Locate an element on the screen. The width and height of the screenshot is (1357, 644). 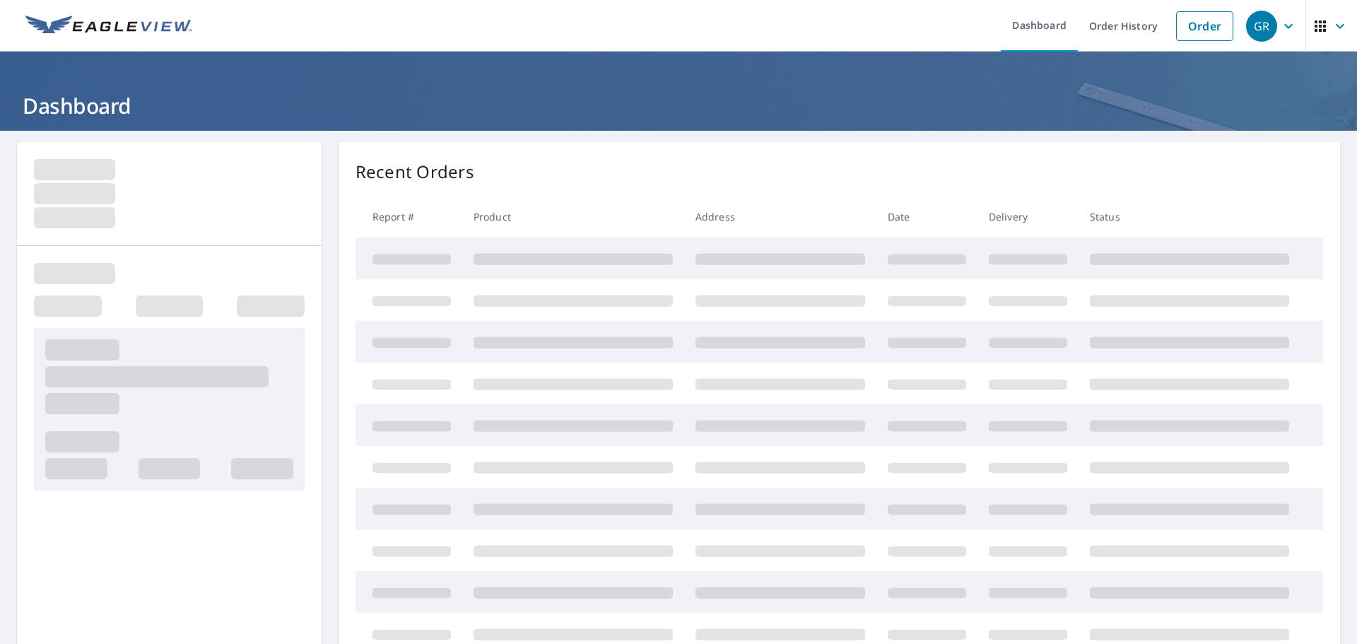
a: Order is located at coordinates (1205, 26).